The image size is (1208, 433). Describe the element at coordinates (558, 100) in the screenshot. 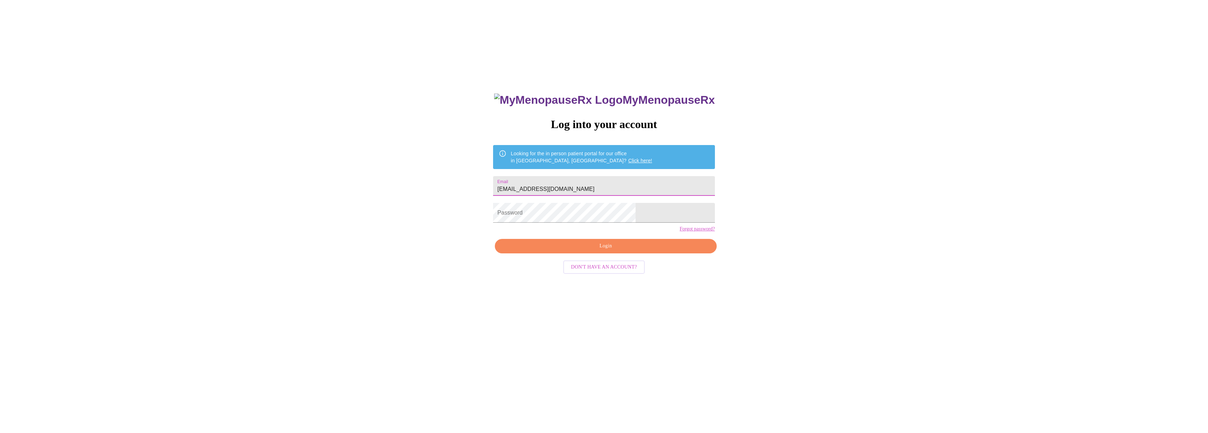

I see `img: MyMenopauseRx Logo` at that location.